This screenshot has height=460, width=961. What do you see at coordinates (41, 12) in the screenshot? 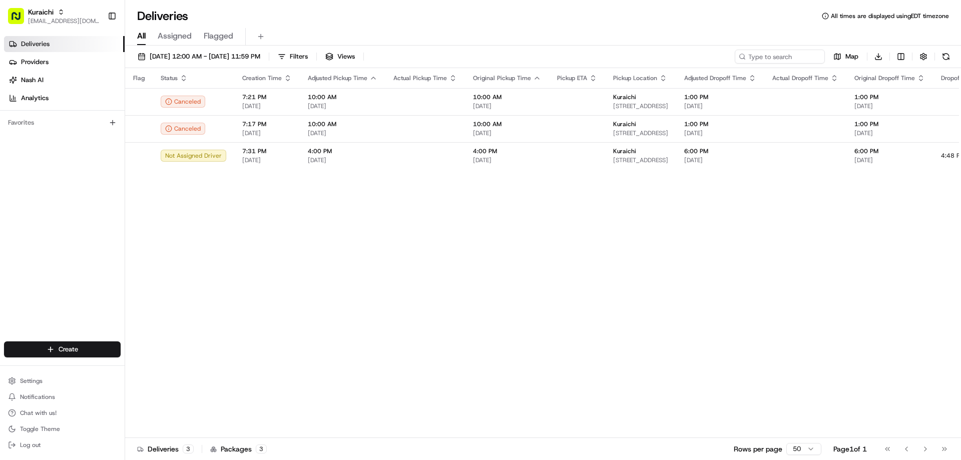
I see `button: Kuraichi` at bounding box center [41, 12].